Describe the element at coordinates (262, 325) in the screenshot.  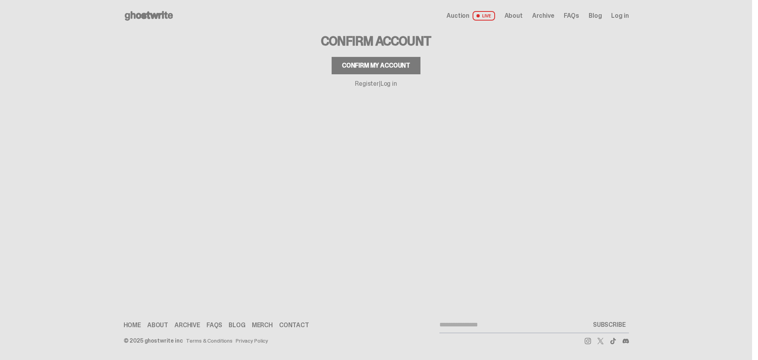
I see `a: Merch` at that location.